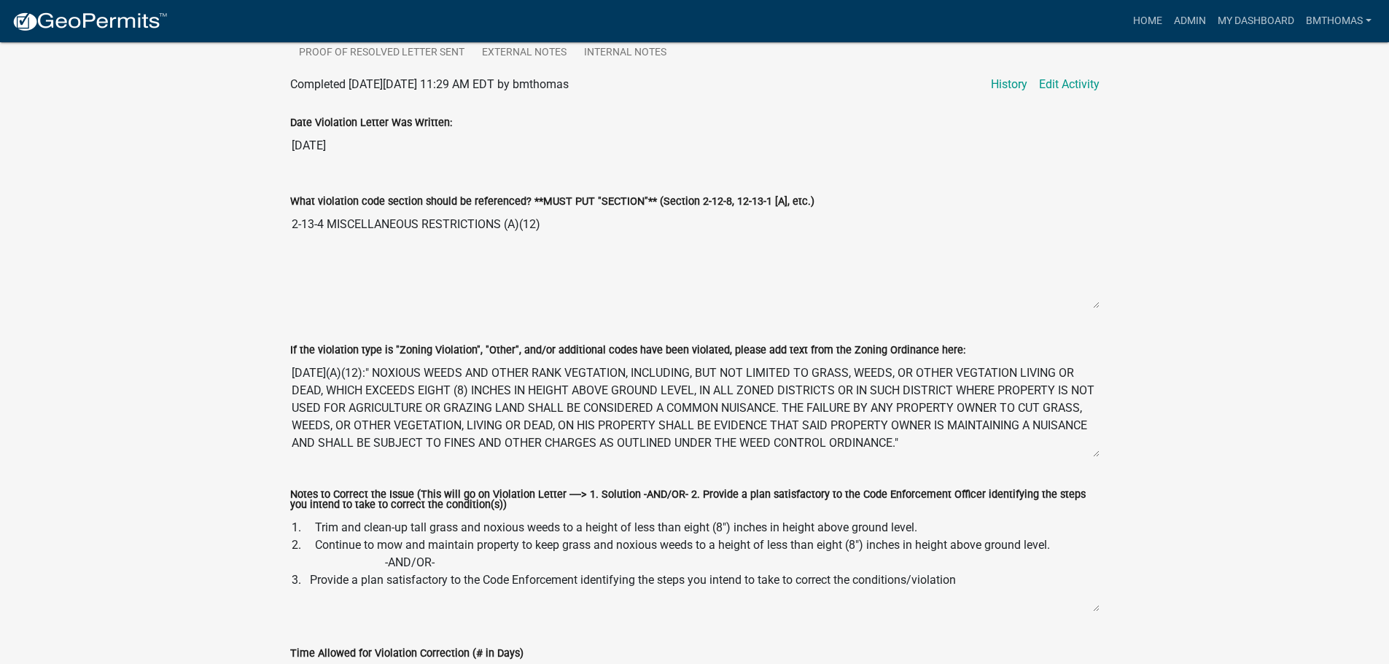  I want to click on label: If the violation type is "Zoning Violation", "Other", and/or additional codes have been violated,..., so click(628, 351).